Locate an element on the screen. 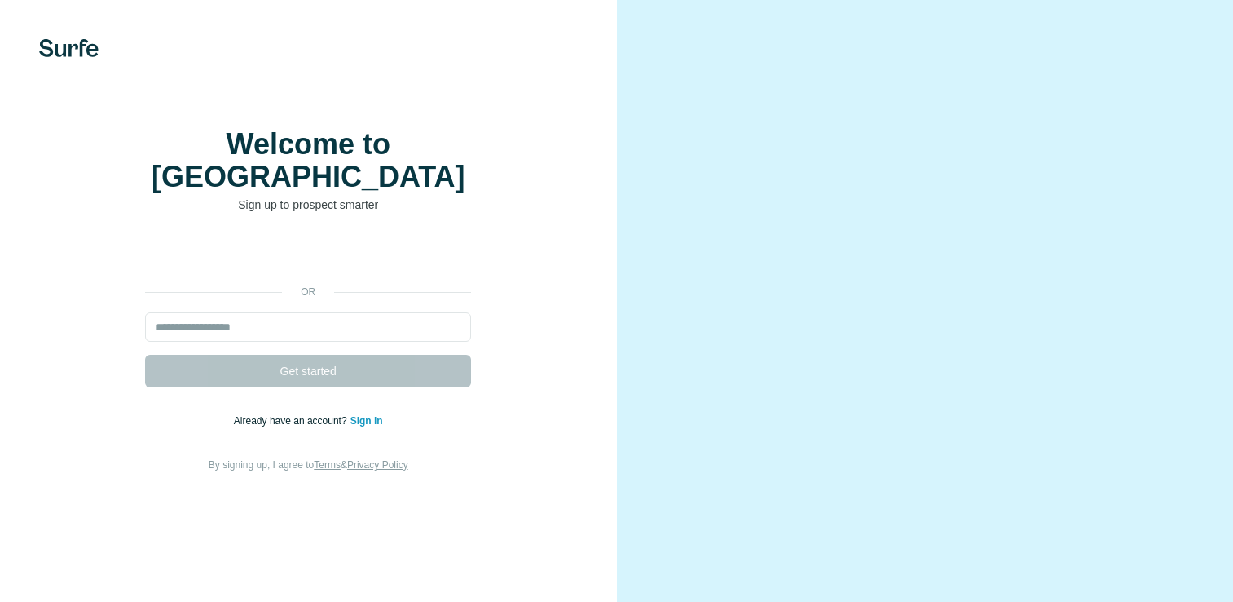  p: Sign up to prospect smarter is located at coordinates (308, 205).